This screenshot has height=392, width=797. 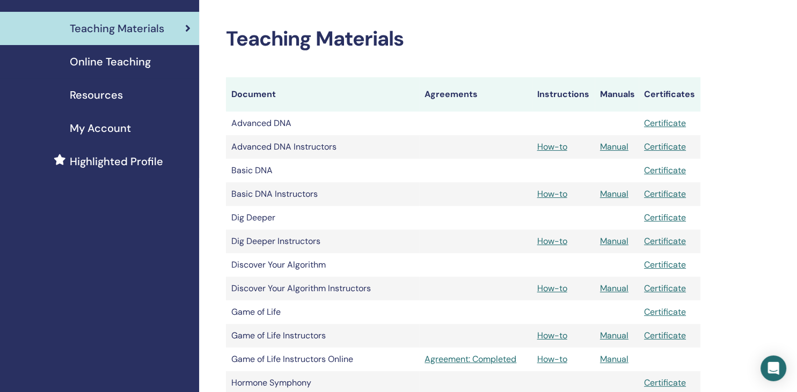 What do you see at coordinates (617, 94) in the screenshot?
I see `th: Manuals` at bounding box center [617, 94].